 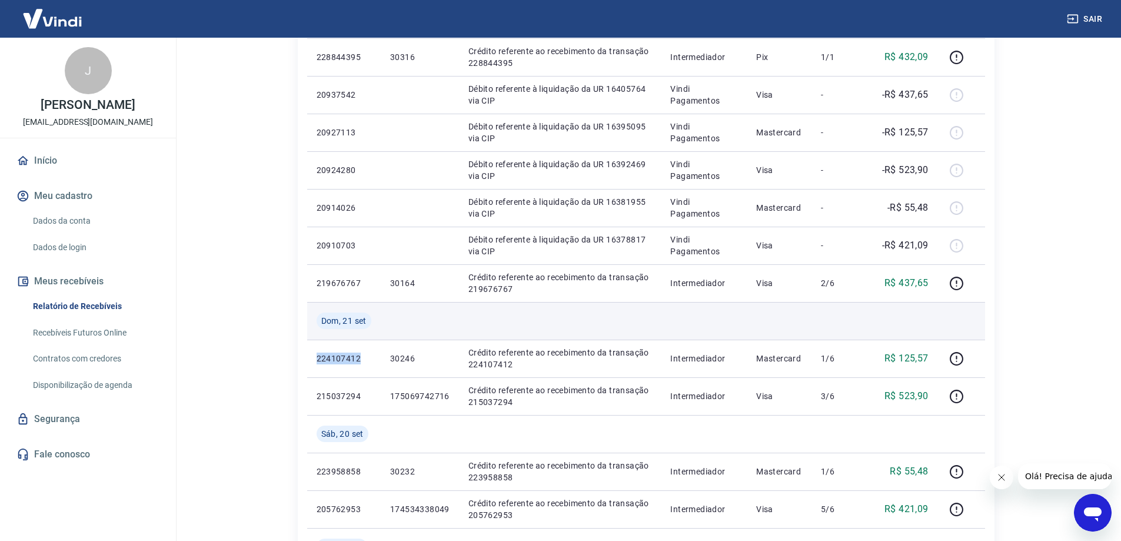 What do you see at coordinates (560, 396) in the screenshot?
I see `p: Crédito referente ao recebimento da transação 215037294` at bounding box center [560, 396].